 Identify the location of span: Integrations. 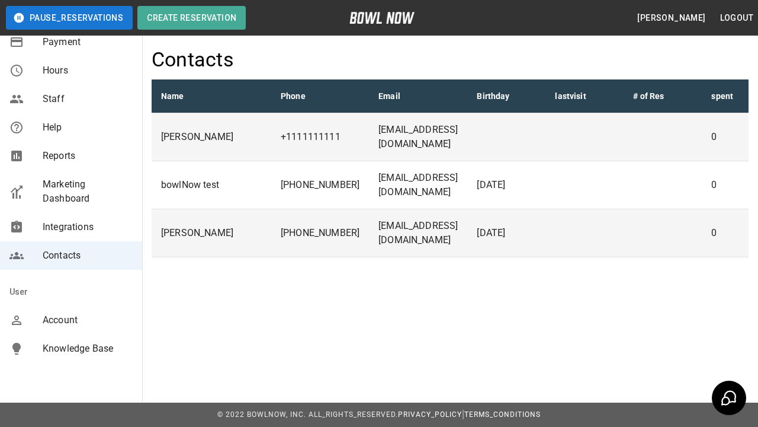
(88, 227).